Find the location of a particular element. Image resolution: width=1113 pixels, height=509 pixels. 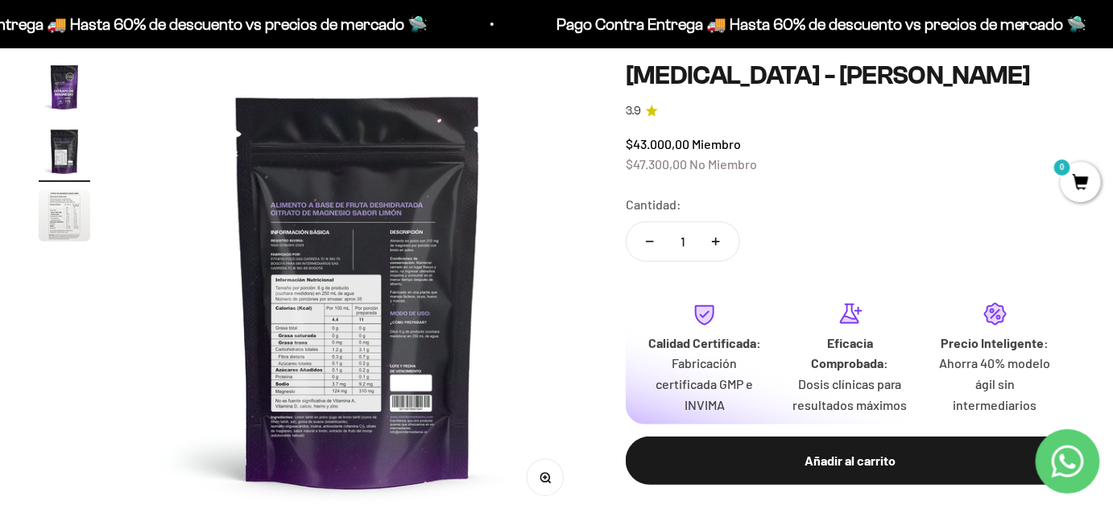

strong: Eficacia Comprobada: is located at coordinates (850, 353).